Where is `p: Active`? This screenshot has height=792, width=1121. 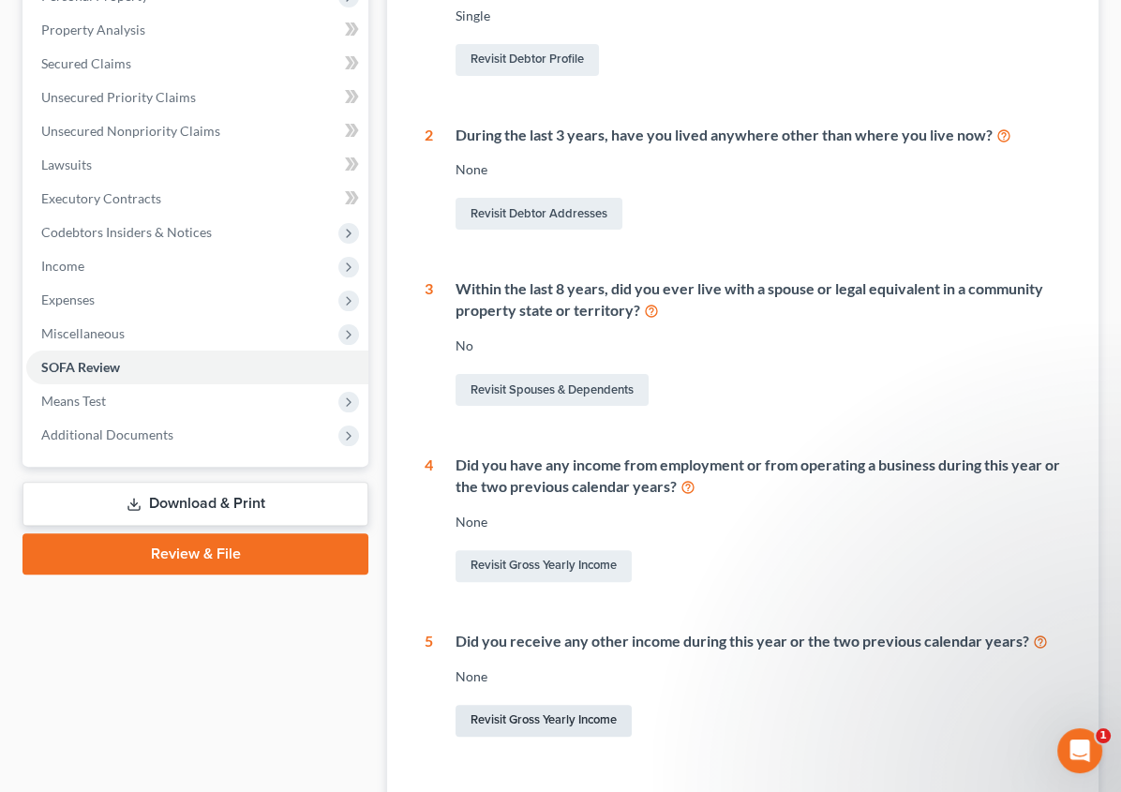
p: Active is located at coordinates (110, 33).